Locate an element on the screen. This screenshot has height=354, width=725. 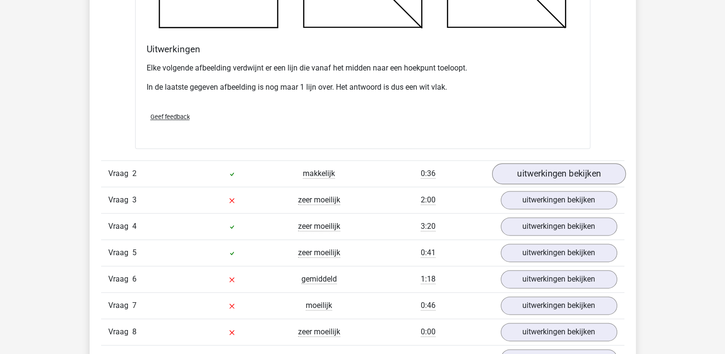
span: 8 is located at coordinates (134, 331).